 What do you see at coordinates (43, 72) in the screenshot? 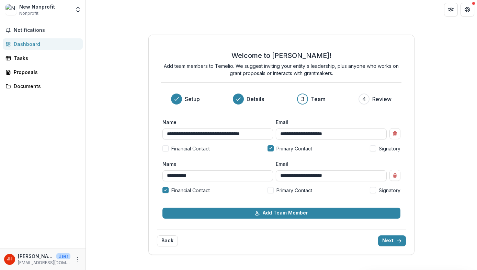
I see `a: Proposals` at bounding box center [43, 72].